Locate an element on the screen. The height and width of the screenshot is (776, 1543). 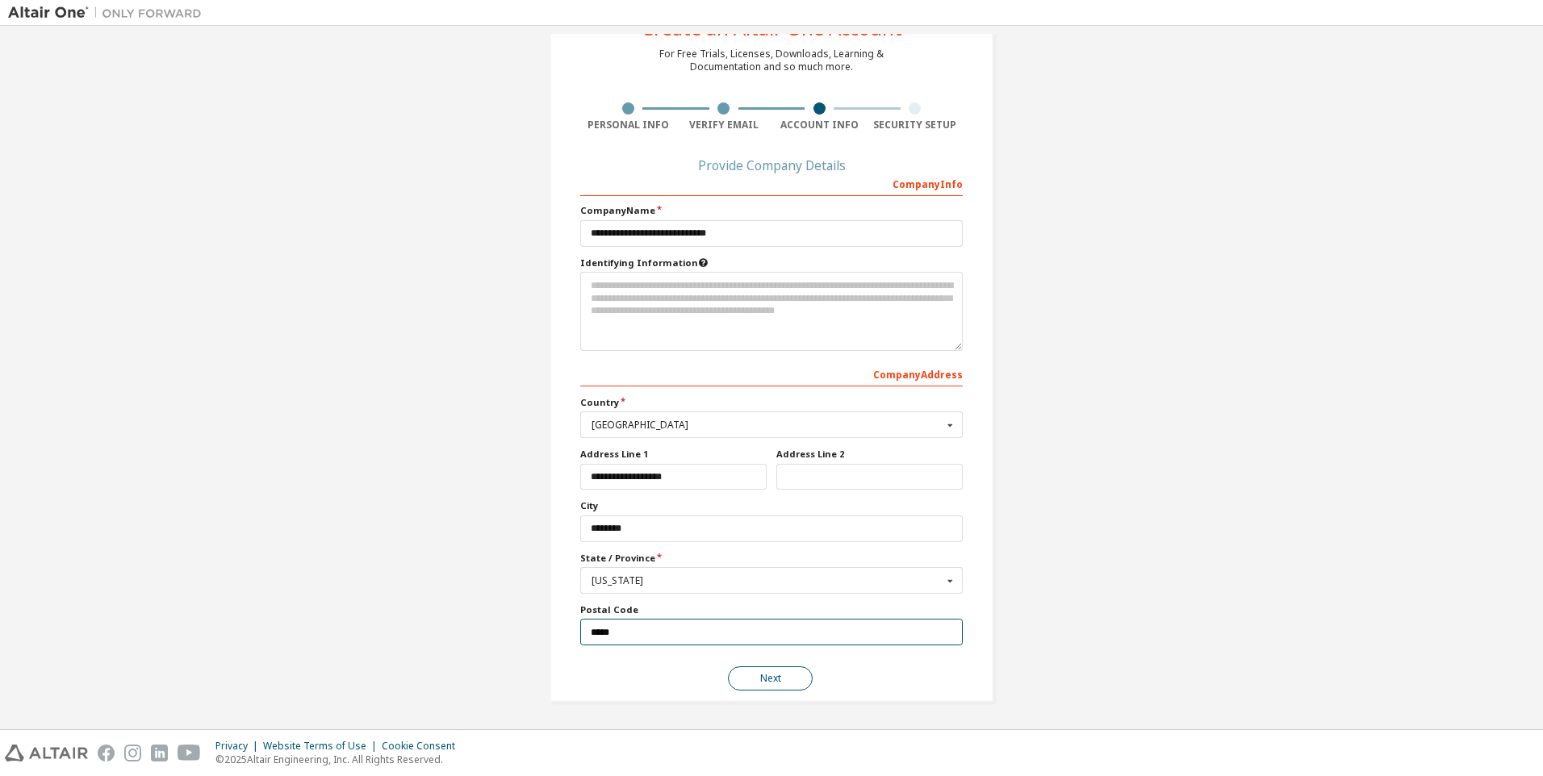
img: youtube.svg is located at coordinates (189, 753).